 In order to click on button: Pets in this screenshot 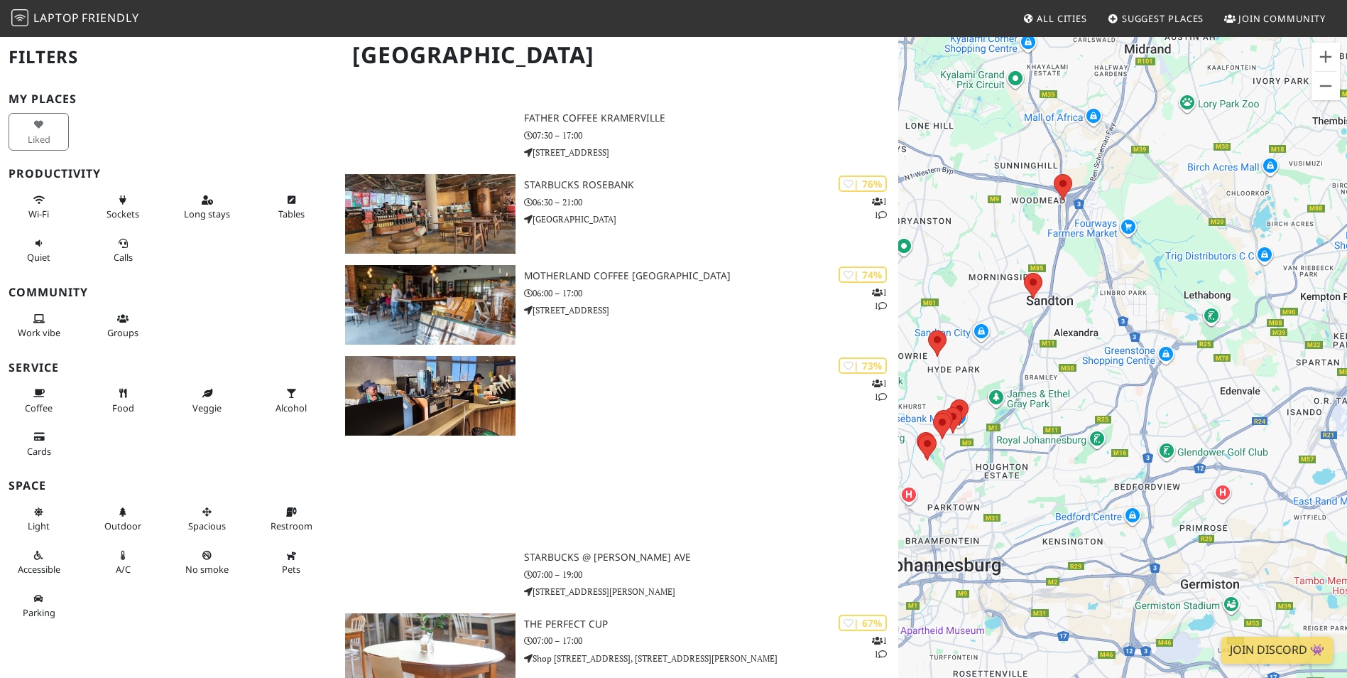, I will do `click(291, 562)`.